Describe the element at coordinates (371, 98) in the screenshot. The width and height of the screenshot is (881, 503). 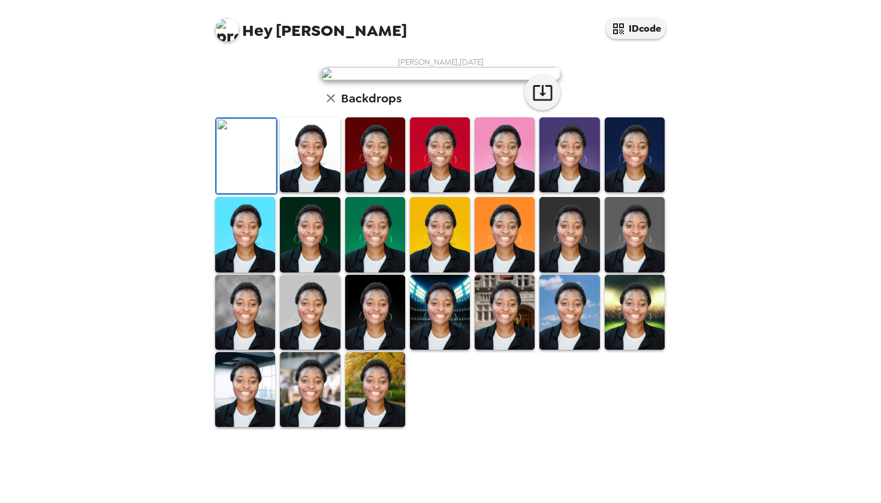
I see `h6: Backdrops` at that location.